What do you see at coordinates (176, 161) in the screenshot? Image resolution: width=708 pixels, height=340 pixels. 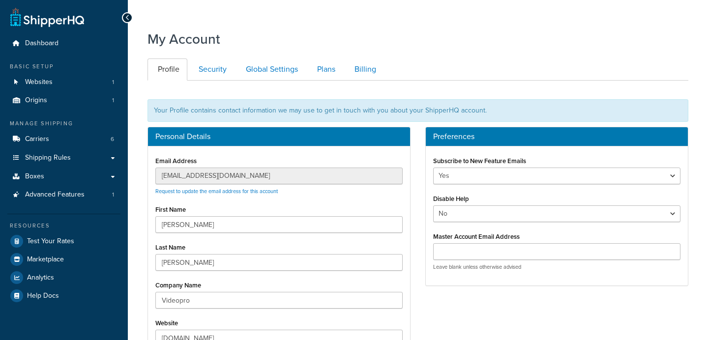 I see `label: Email Address` at bounding box center [176, 161].